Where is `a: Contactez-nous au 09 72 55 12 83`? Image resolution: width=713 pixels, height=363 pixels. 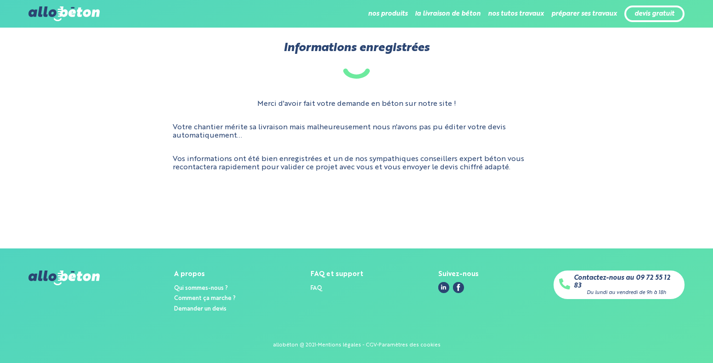 a: Contactez-nous au 09 72 55 12 83 is located at coordinates (626, 281).